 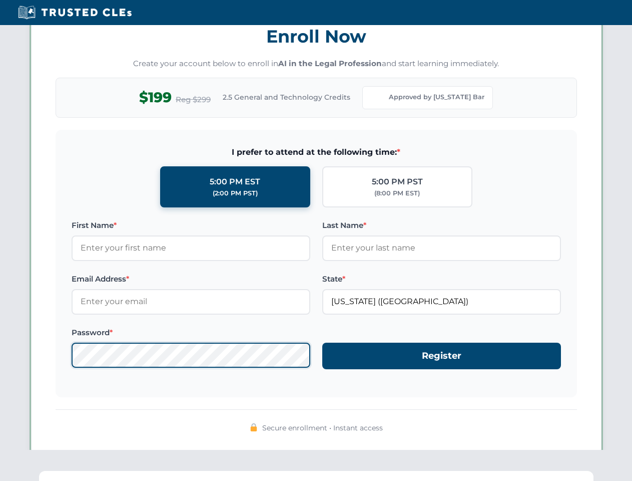 I want to click on span: I prefer to attend at the following time:, so click(x=316, y=152).